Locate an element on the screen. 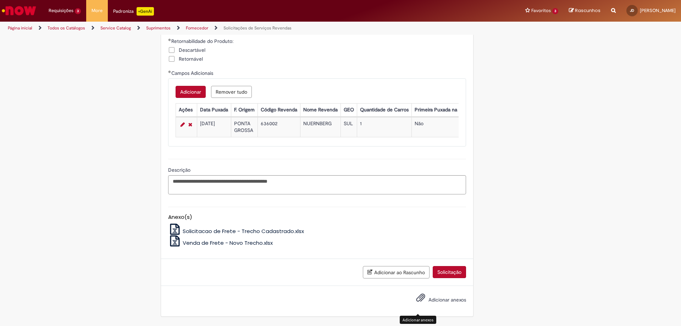 Image resolution: width=681 pixels, height=326 pixels. th: F. Origem is located at coordinates (244, 110).